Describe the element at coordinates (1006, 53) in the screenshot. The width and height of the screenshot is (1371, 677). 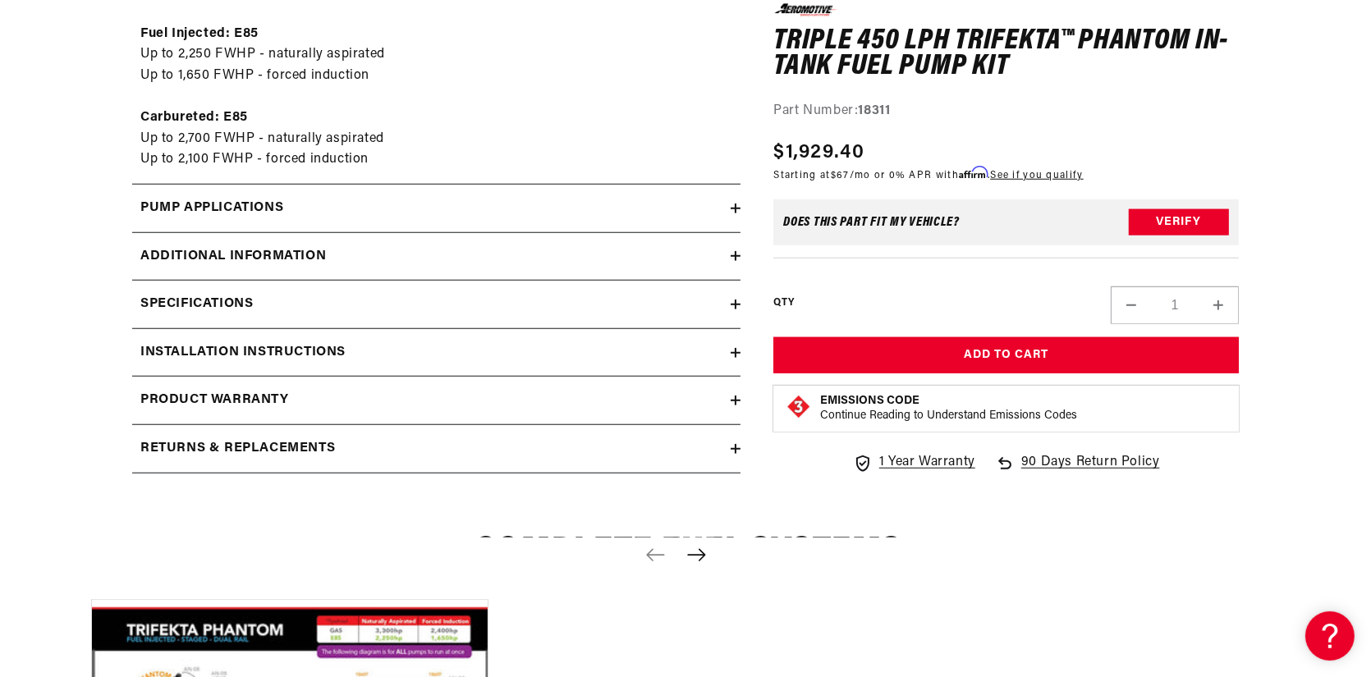
I see `h1: Triple 450 LPH Trifekta™ Phantom In-Tank Fuel Pump Kit` at that location.